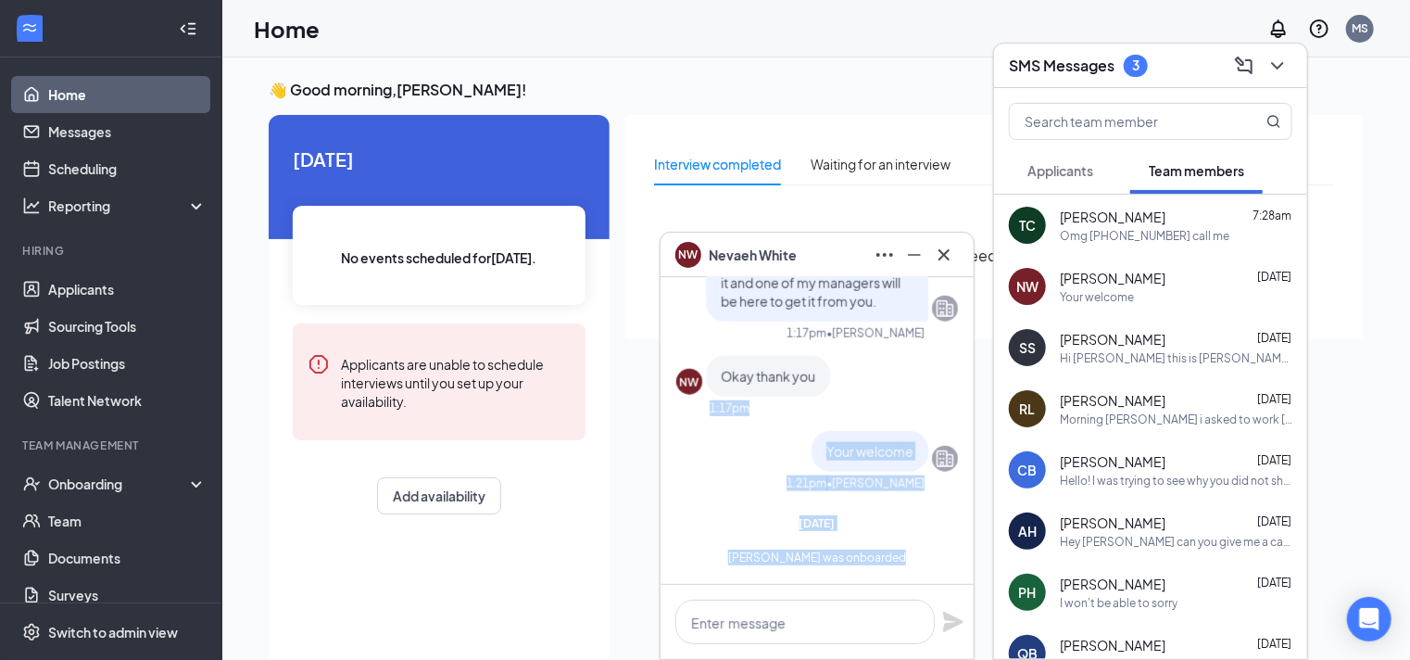 The width and height of the screenshot is (1410, 660). What do you see at coordinates (1062, 66) in the screenshot?
I see `h3: SMS Messages` at bounding box center [1062, 66].